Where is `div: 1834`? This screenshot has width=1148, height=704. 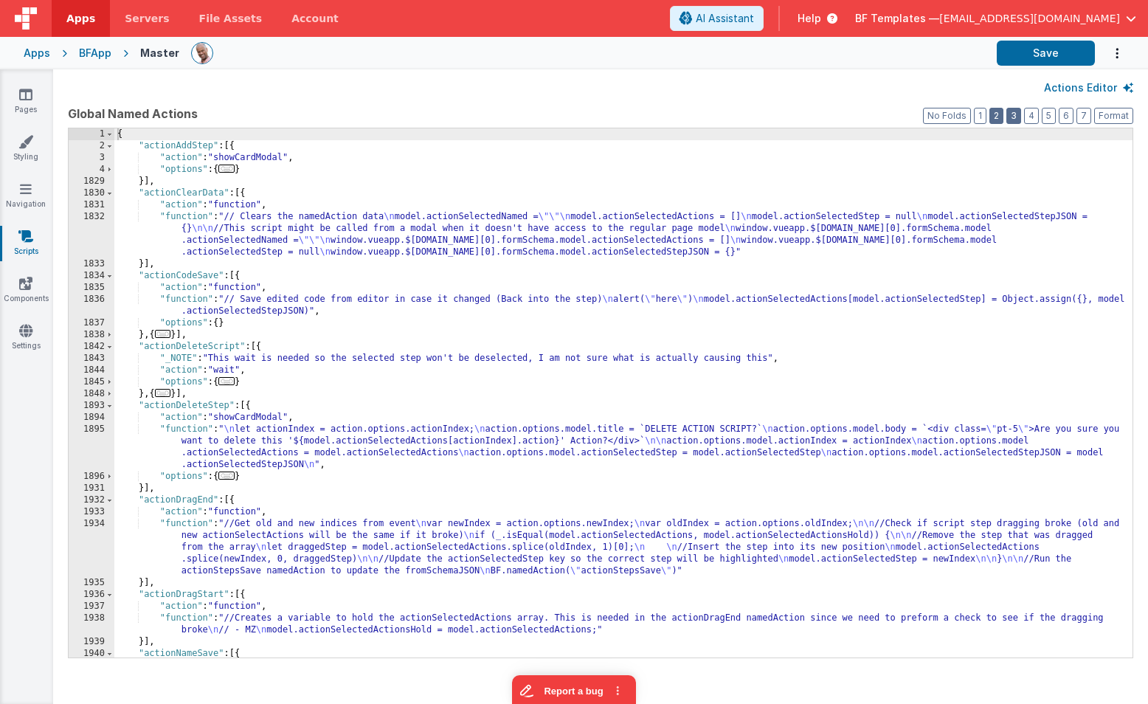 div: 1834 is located at coordinates (91, 276).